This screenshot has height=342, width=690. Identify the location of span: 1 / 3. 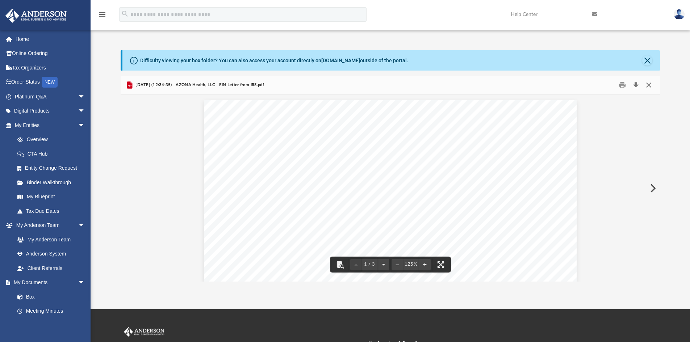
(370, 264).